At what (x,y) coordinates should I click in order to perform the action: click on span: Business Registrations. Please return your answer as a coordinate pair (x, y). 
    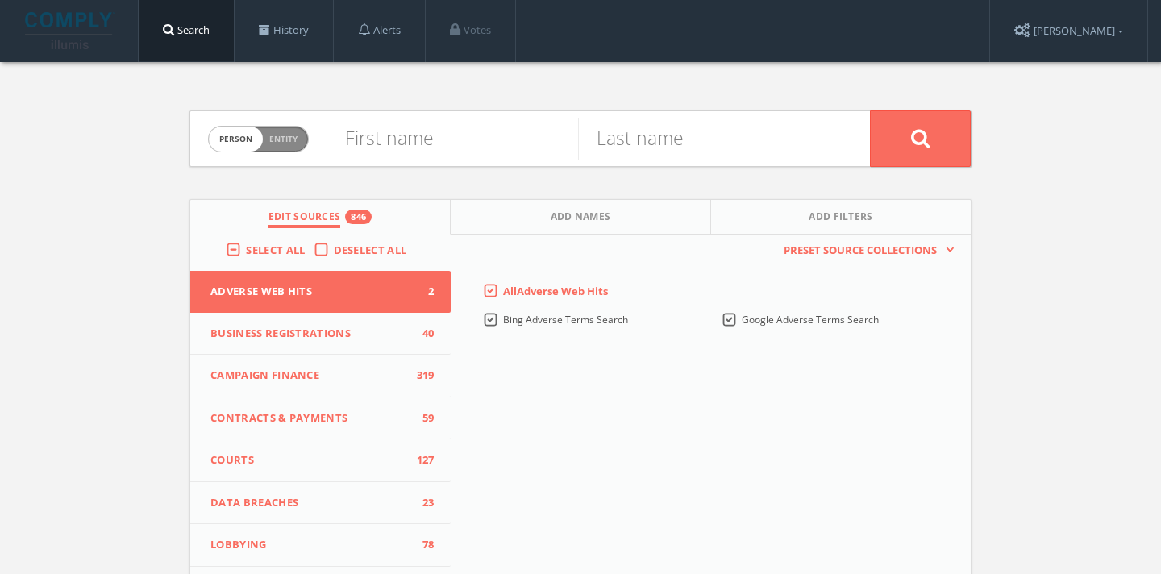
    Looking at the image, I should click on (310, 334).